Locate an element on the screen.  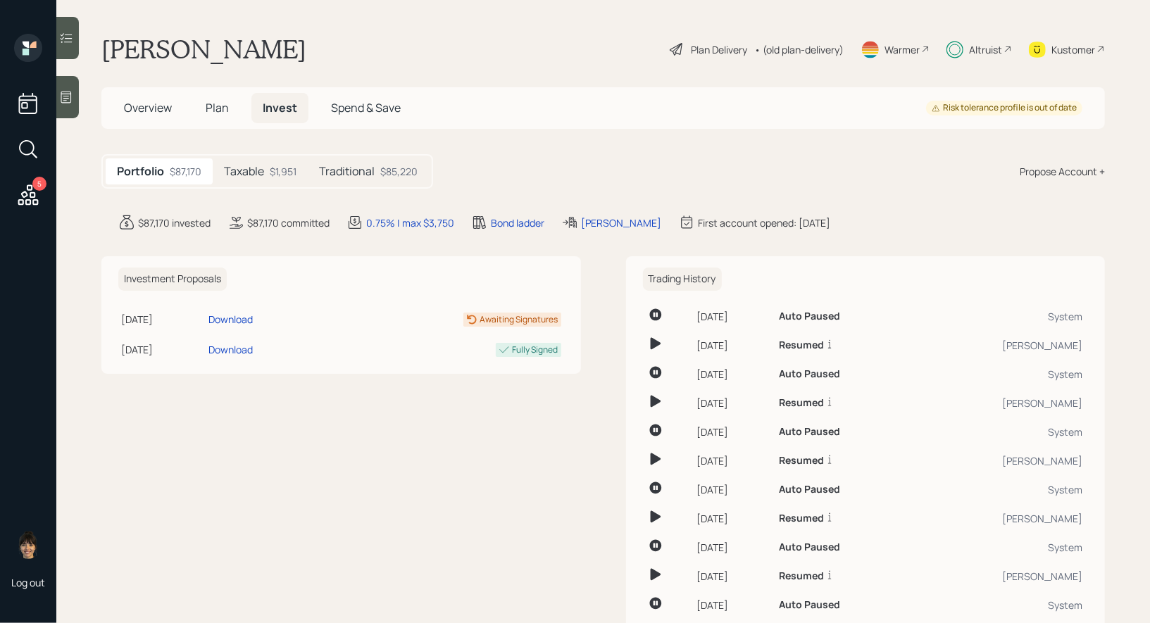
h6: Trading History is located at coordinates (683, 279).